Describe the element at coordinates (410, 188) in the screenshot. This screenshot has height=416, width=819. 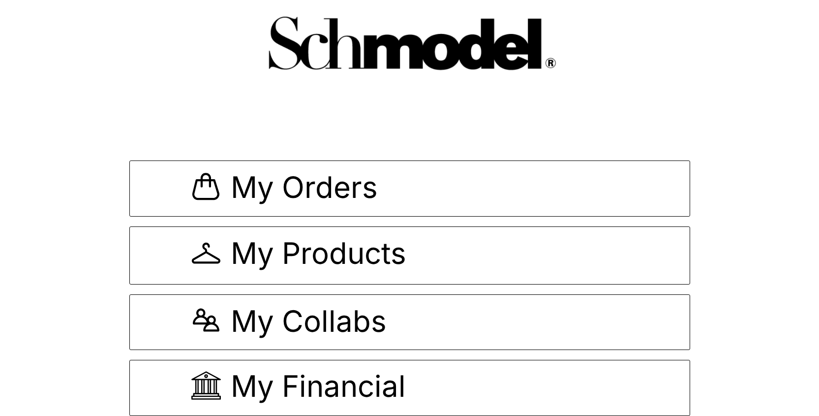
I see `a: My Orders` at that location.